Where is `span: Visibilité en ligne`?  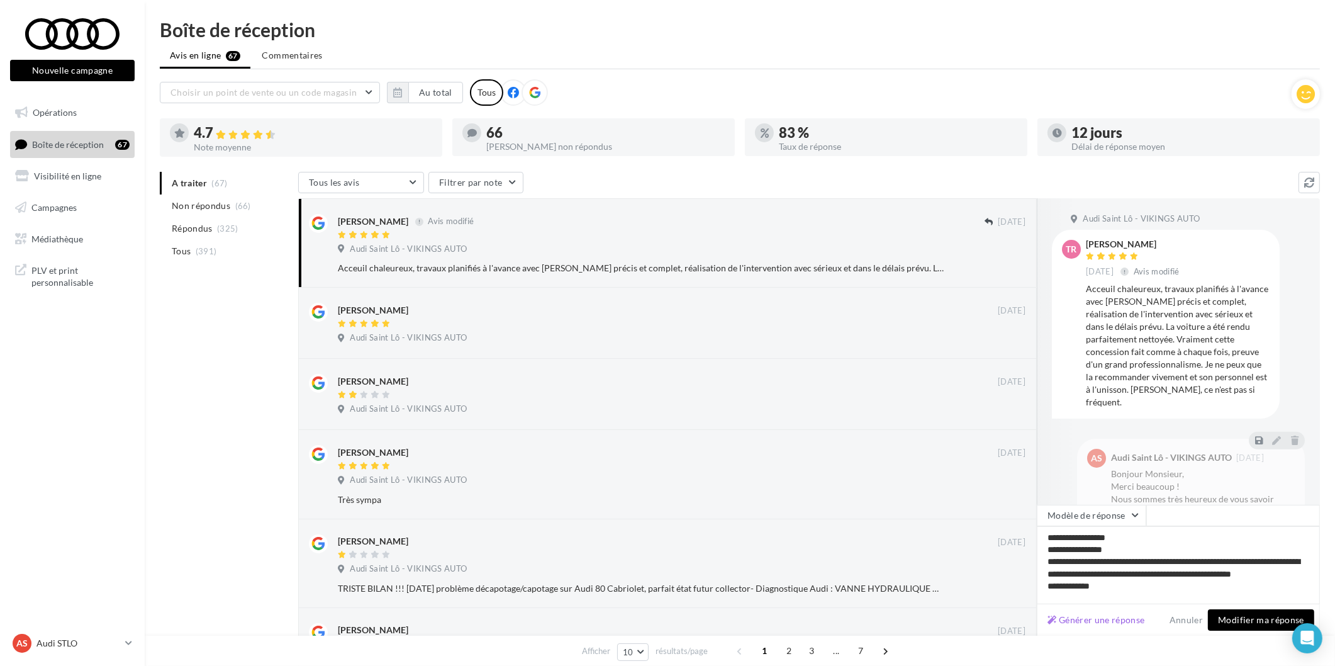
span: Visibilité en ligne is located at coordinates (67, 176).